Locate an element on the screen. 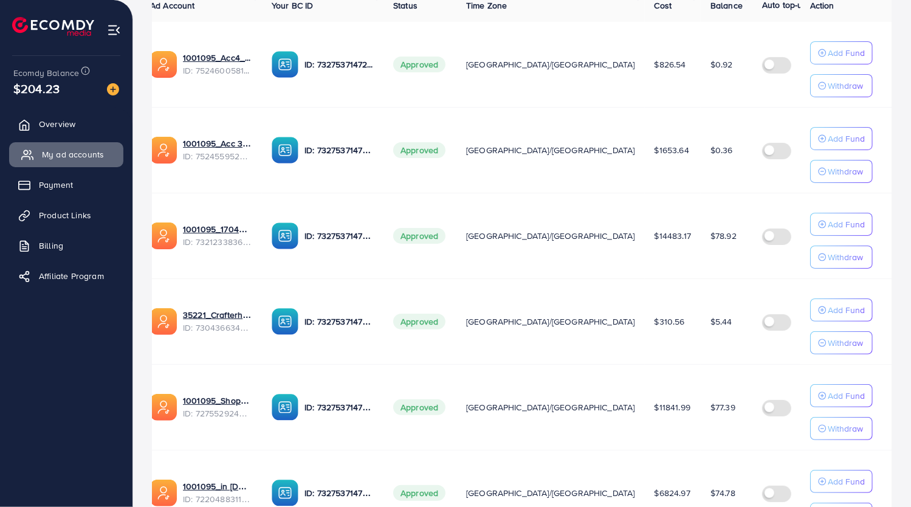 The height and width of the screenshot is (507, 911). a: Product Links is located at coordinates (66, 215).